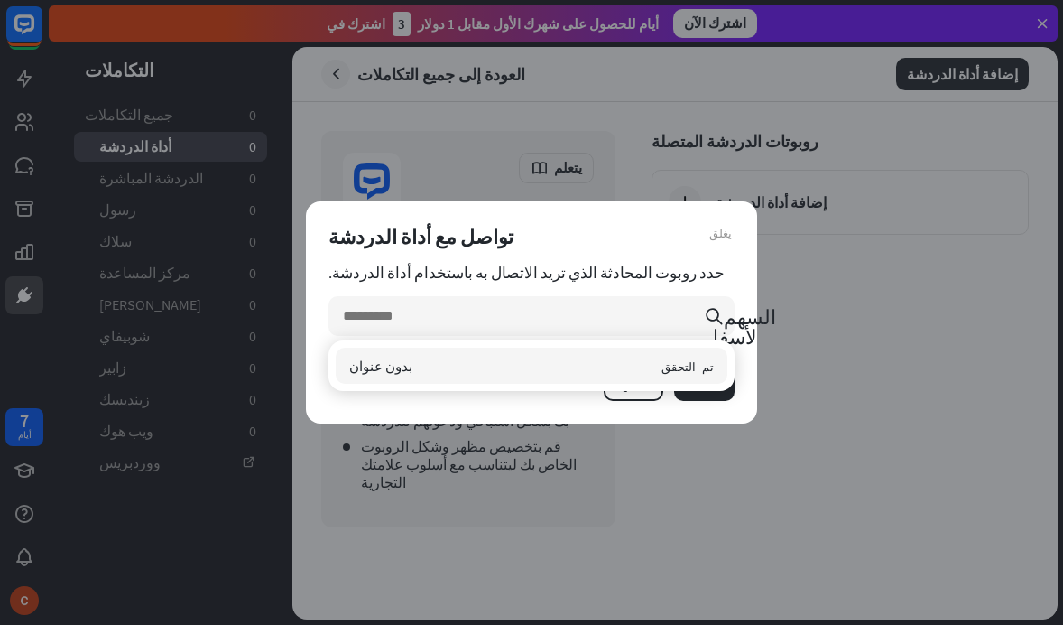 This screenshot has width=1063, height=625. I want to click on font: تواصل مع أداة الدردشة, so click(421, 237).